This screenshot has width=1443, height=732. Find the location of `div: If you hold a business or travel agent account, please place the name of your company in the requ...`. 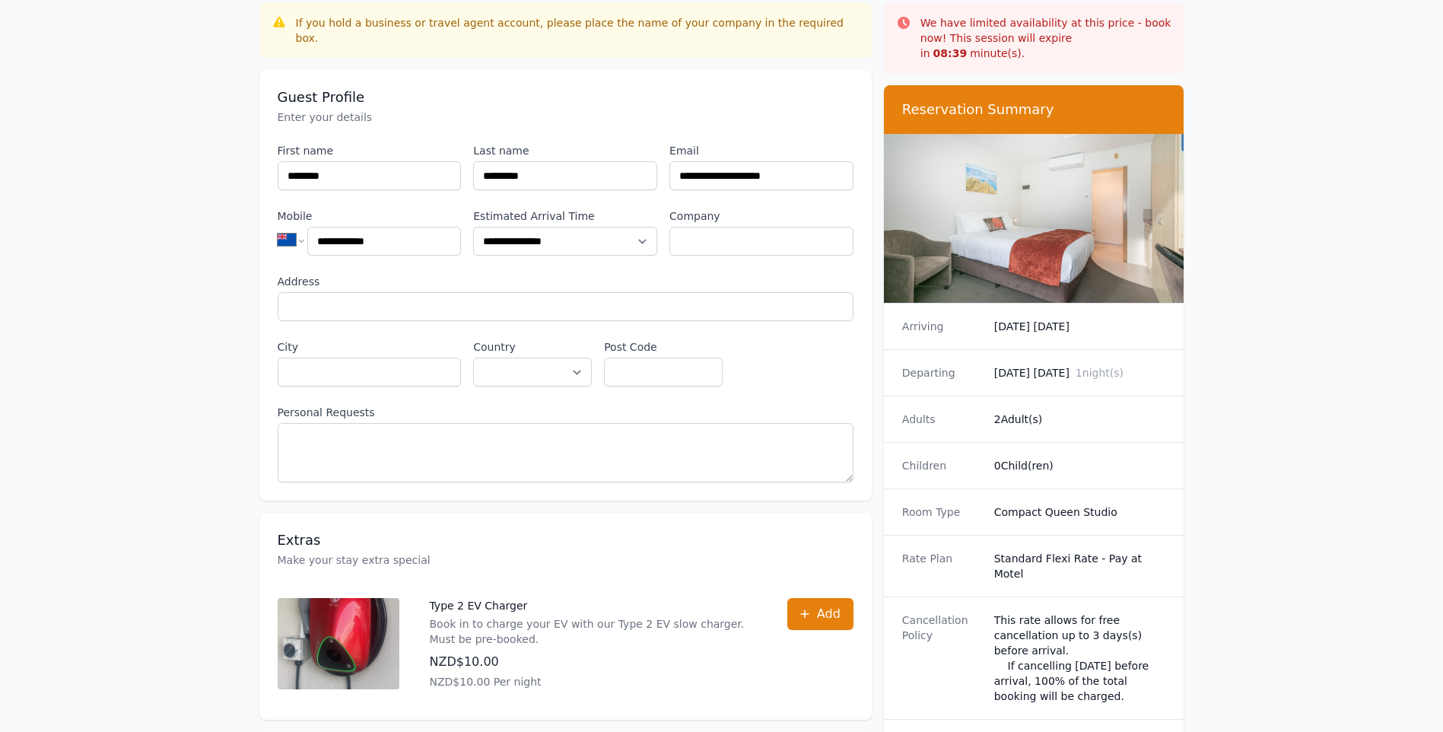

div: If you hold a business or travel agent account, please place the name of your company in the requ... is located at coordinates (577, 30).